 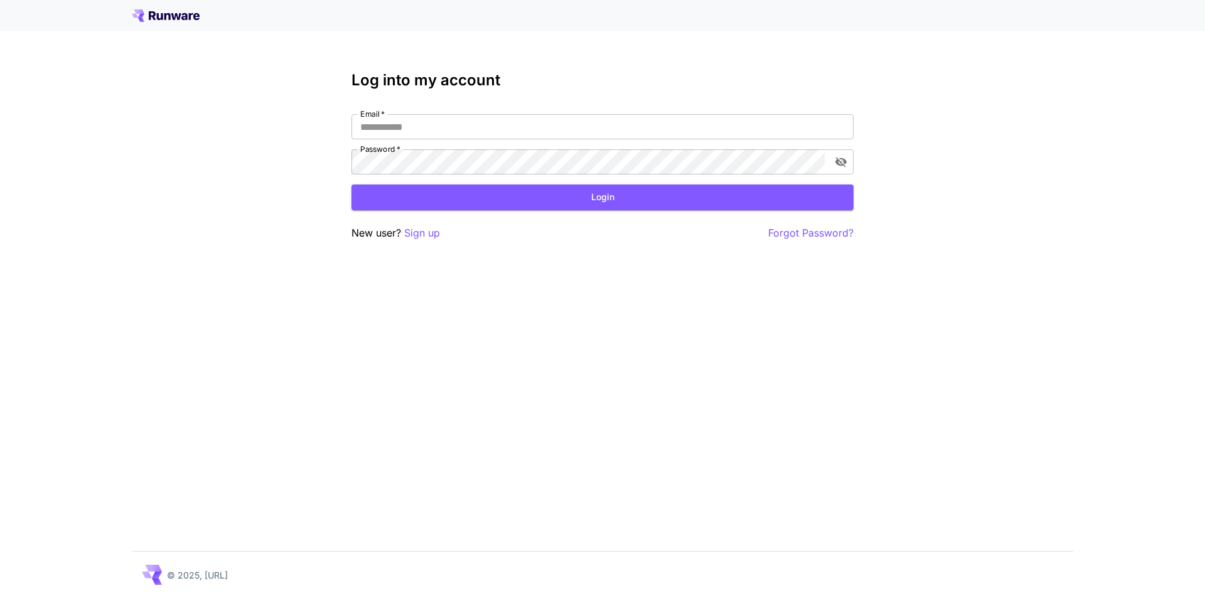 I want to click on p: Sign up, so click(x=422, y=233).